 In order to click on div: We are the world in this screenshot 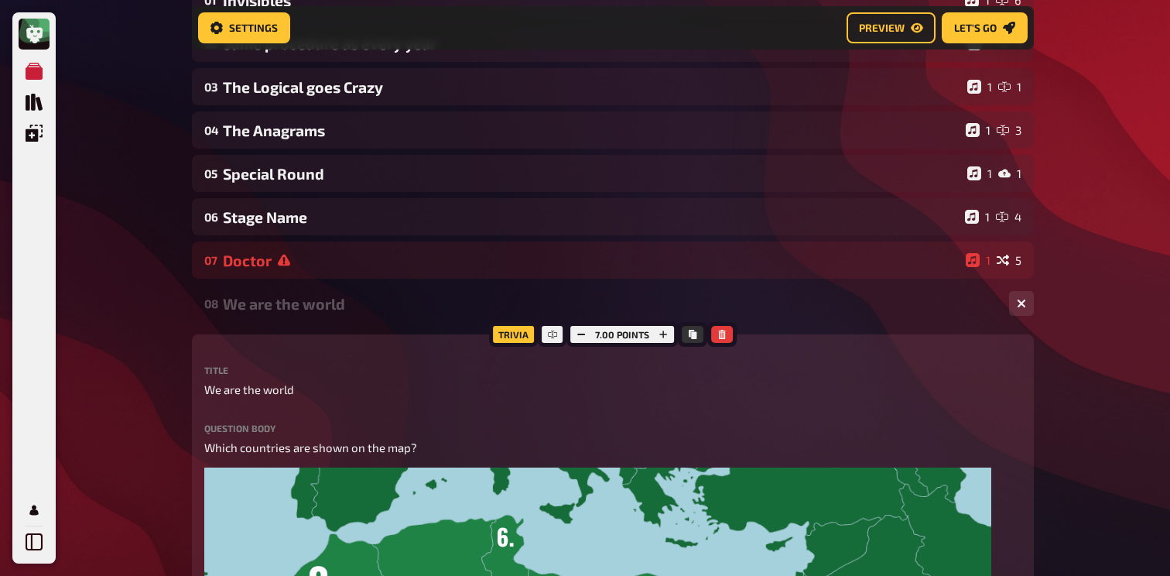, I will do `click(610, 303)`.